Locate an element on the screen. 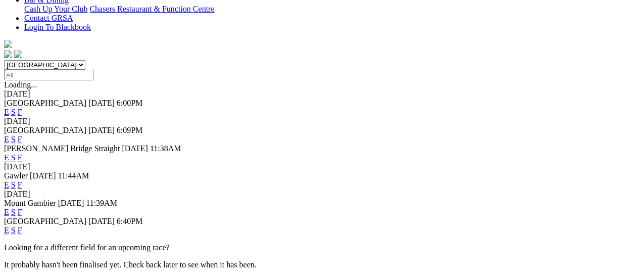 Image resolution: width=639 pixels, height=275 pixels. span: 11:44AM is located at coordinates (74, 175).